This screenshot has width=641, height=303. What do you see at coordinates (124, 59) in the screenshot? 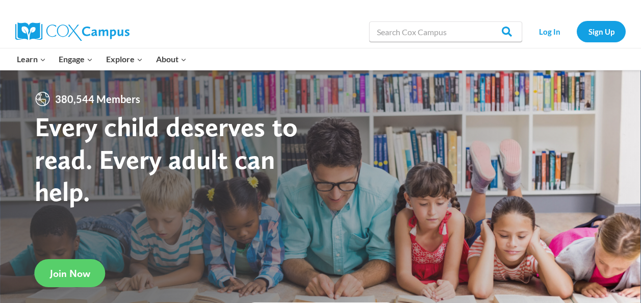
I see `span: Explore` at bounding box center [124, 59].